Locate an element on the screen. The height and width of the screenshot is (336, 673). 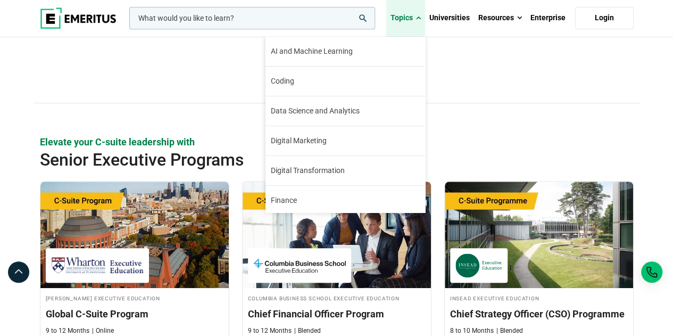
a: Data Science and Analytics is located at coordinates (345, 111).